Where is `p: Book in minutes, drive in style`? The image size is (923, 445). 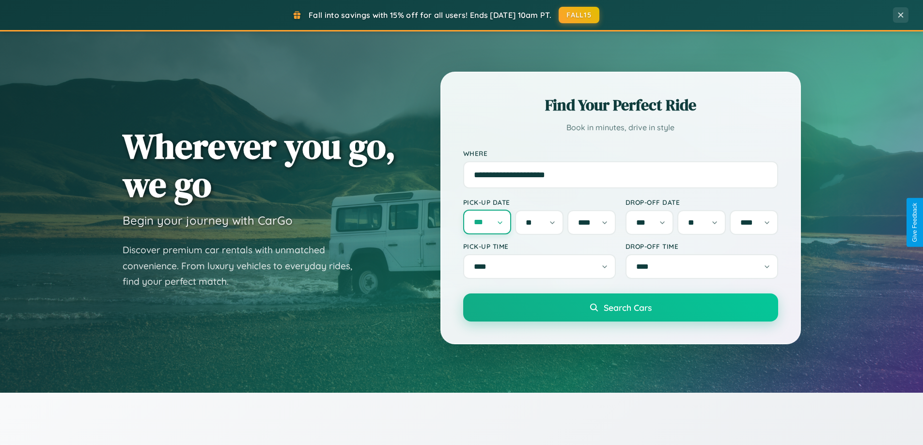 p: Book in minutes, drive in style is located at coordinates (620, 127).